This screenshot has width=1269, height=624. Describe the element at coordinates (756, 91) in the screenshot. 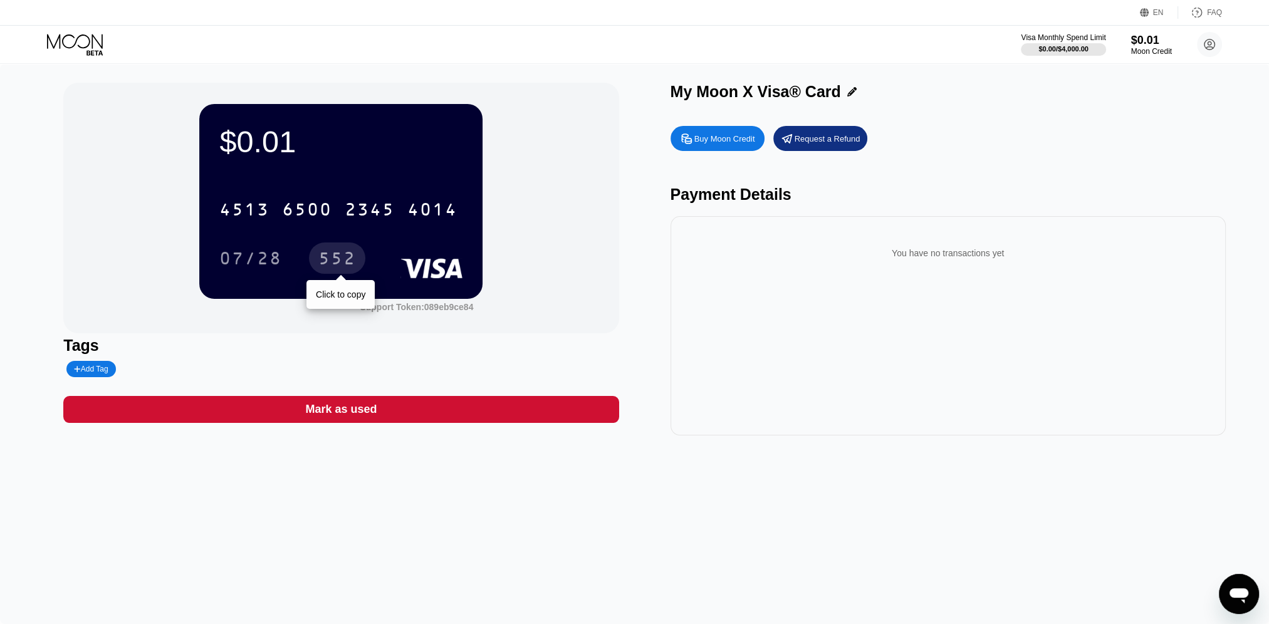

I see `div: My Moon X Visa® Card` at that location.